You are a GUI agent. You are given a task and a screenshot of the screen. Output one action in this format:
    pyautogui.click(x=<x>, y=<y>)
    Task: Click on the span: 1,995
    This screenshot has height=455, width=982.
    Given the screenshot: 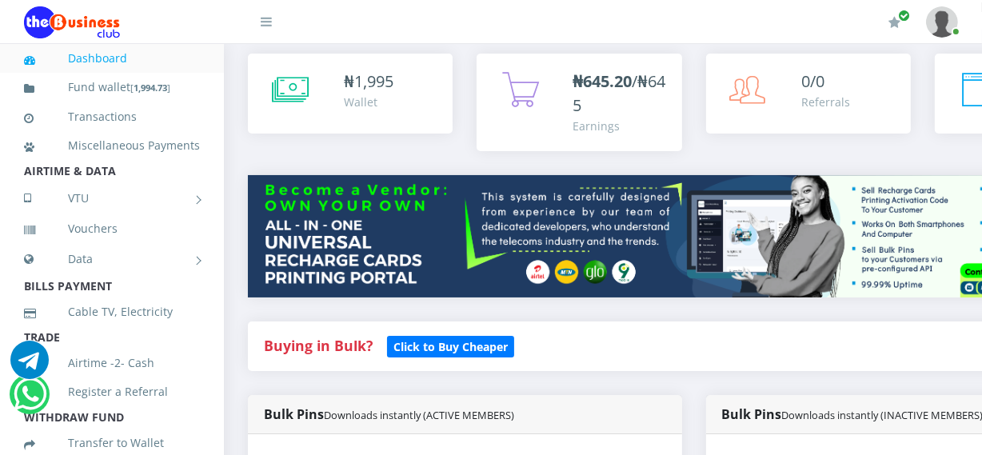 What is the action you would take?
    pyautogui.click(x=373, y=81)
    